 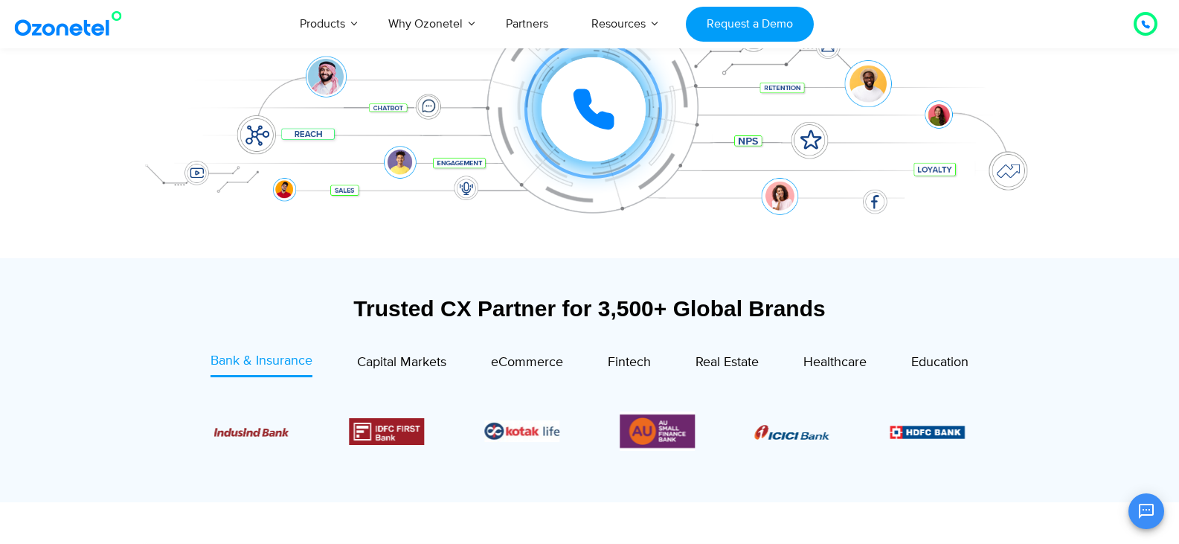 What do you see at coordinates (629, 362) in the screenshot?
I see `span: Fintech` at bounding box center [629, 362].